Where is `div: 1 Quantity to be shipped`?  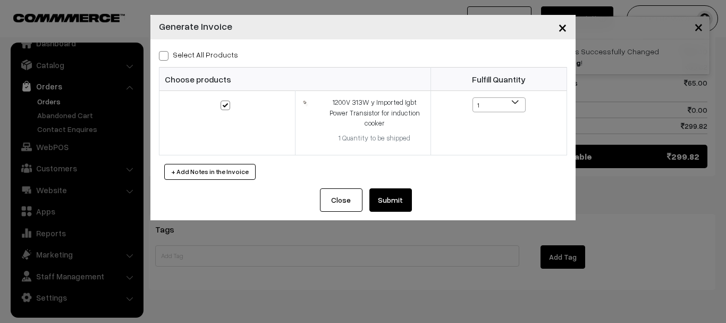
div: 1 Quantity to be shipped is located at coordinates (374, 138).